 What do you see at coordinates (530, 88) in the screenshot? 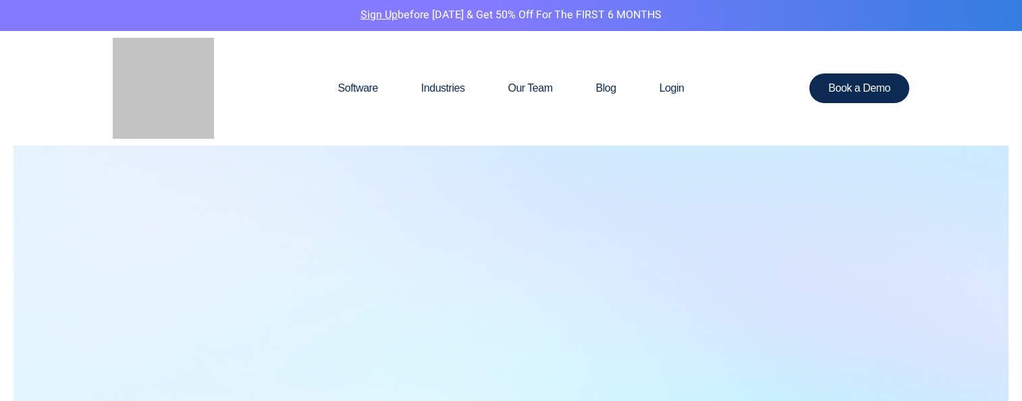
I see `a: Our Team` at bounding box center [530, 88].